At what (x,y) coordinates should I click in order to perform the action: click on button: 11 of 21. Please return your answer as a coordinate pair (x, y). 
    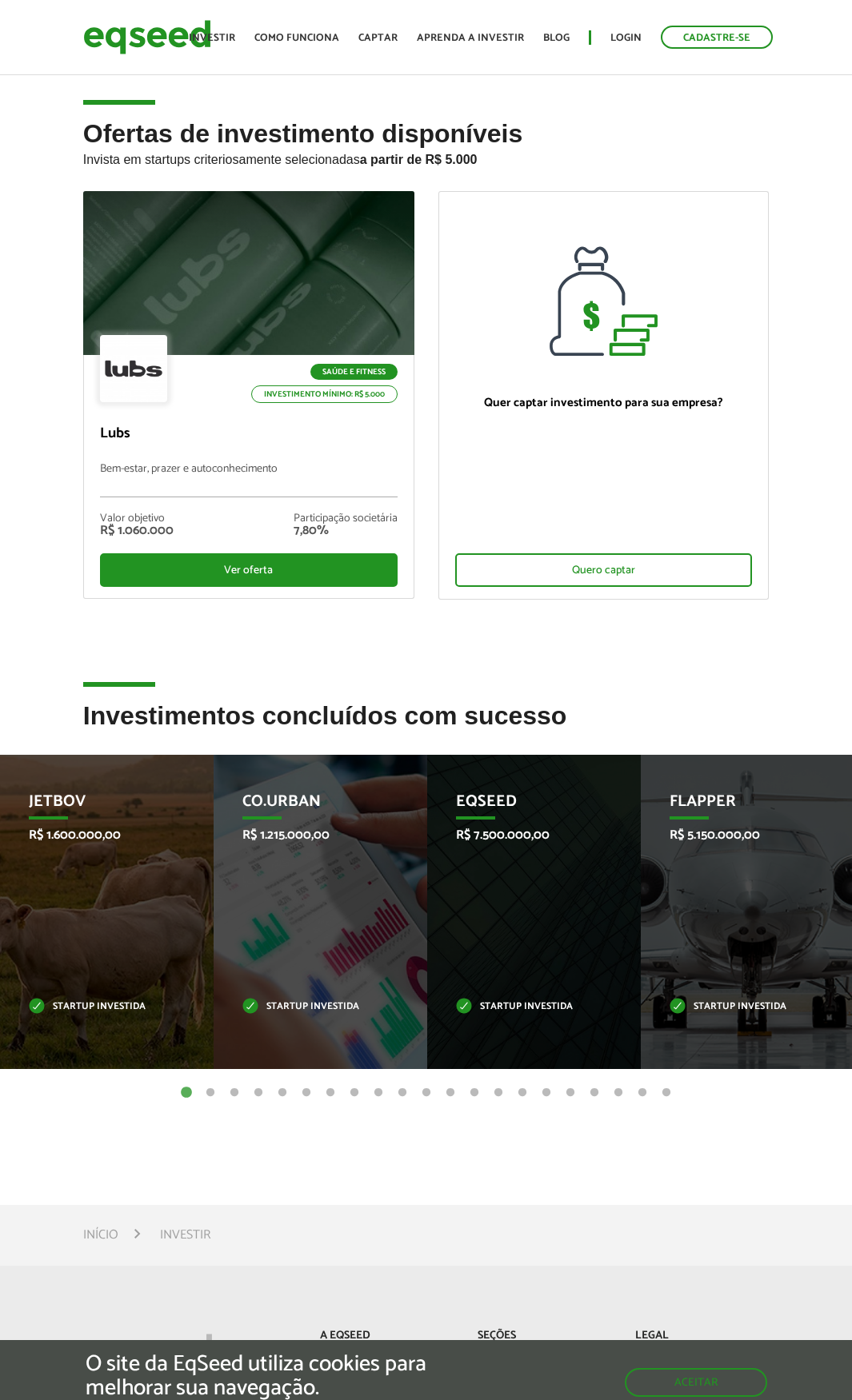
    Looking at the image, I should click on (426, 1093).